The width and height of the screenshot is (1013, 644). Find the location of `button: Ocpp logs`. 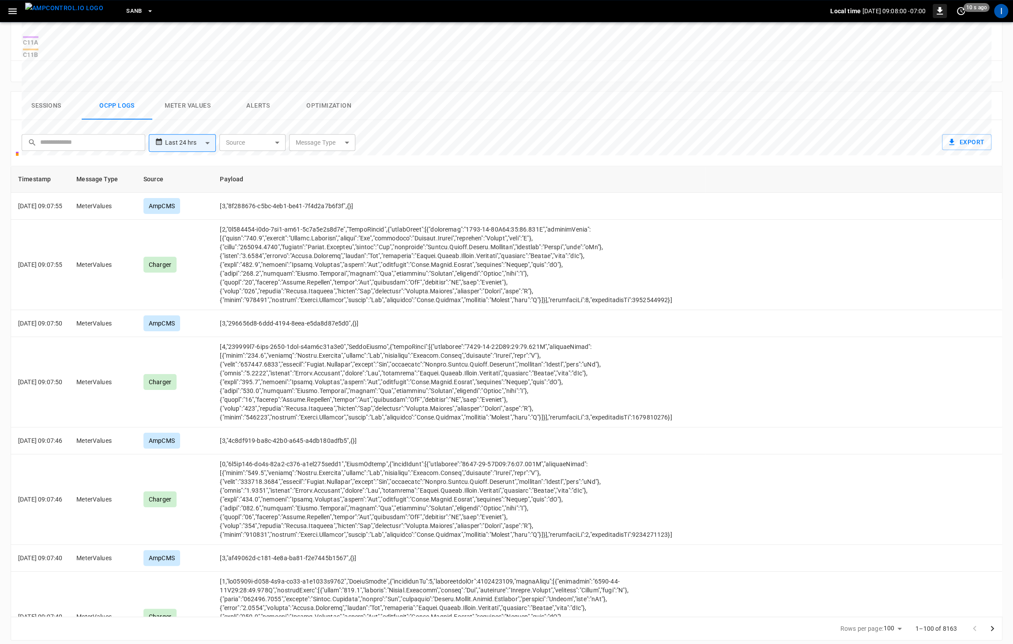

button: Ocpp logs is located at coordinates (117, 106).